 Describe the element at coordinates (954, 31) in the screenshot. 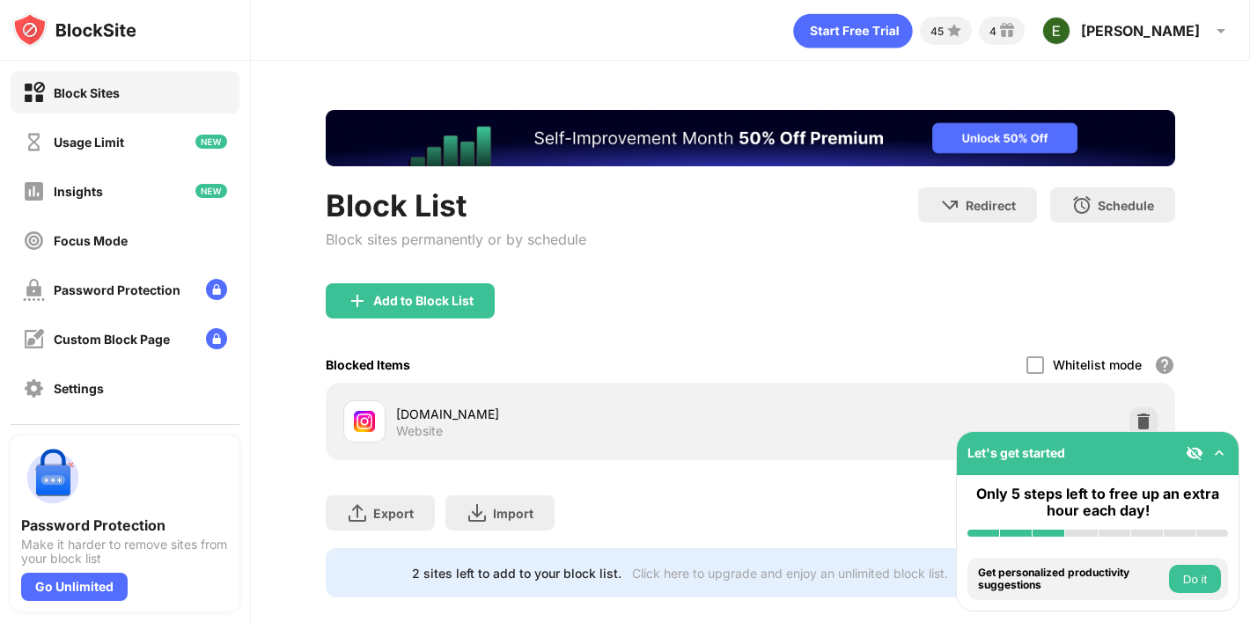

I see `img: points-small.svg` at that location.